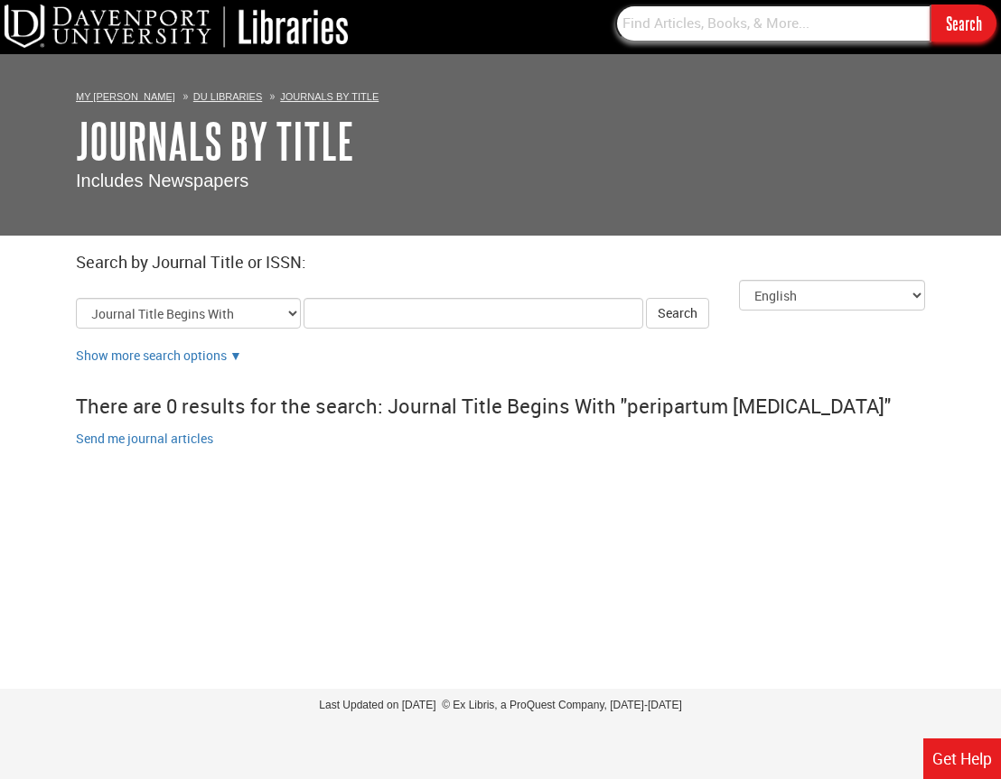  I want to click on a: Send me journal articles, so click(145, 438).